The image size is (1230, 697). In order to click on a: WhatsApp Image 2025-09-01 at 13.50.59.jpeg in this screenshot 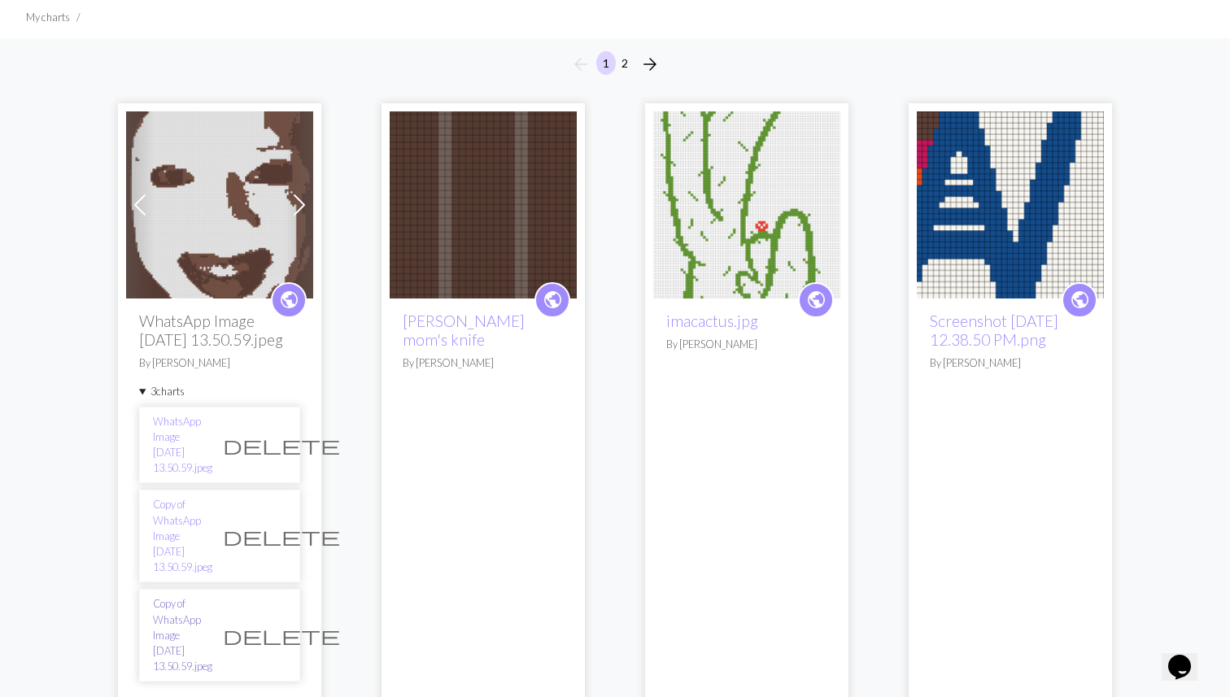, I will do `click(220, 203)`.